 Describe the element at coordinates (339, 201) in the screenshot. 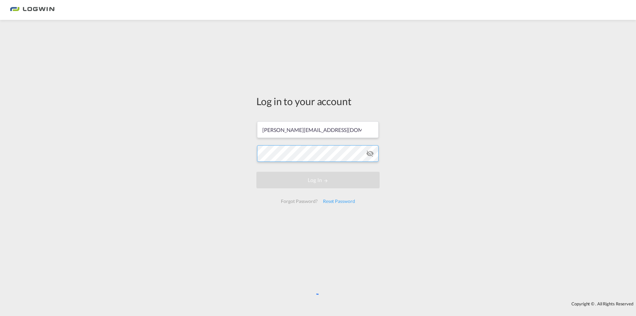

I see `div: Reset Password` at that location.